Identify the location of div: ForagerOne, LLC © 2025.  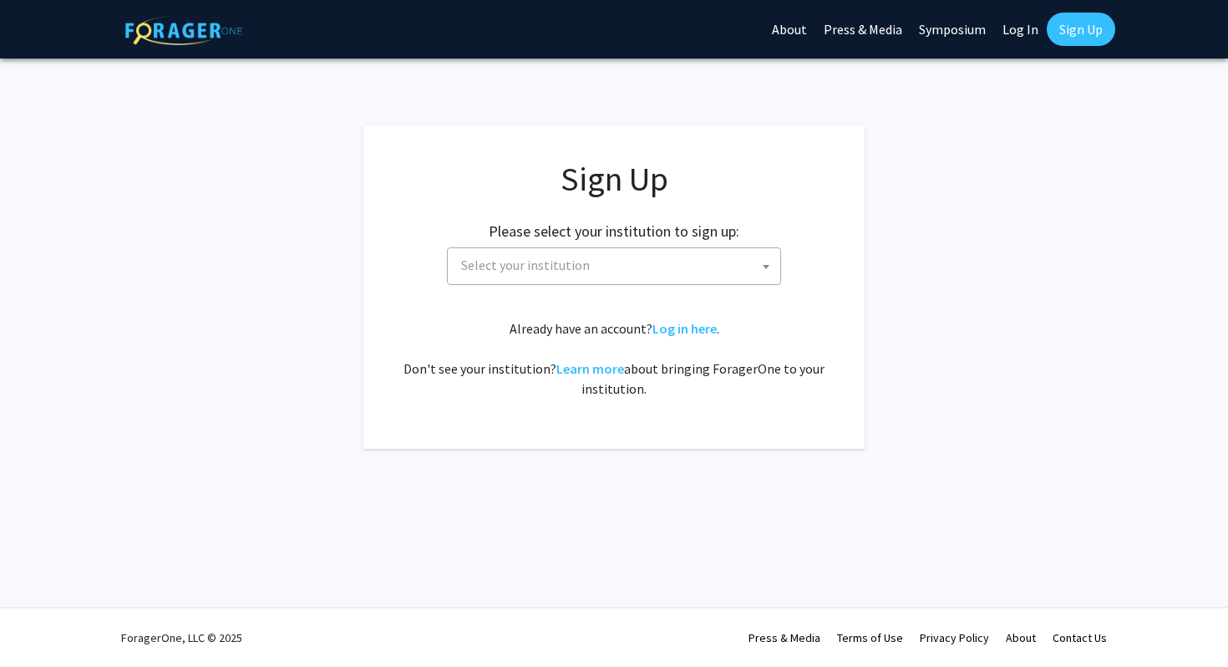
(181, 638).